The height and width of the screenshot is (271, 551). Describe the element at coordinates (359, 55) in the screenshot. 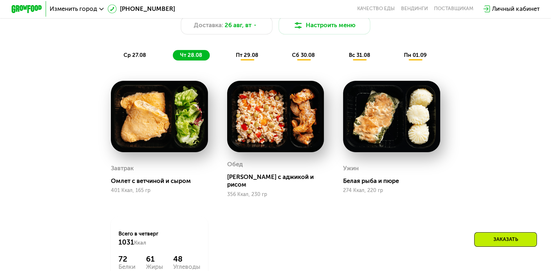

I see `span: вс 31.08` at that location.